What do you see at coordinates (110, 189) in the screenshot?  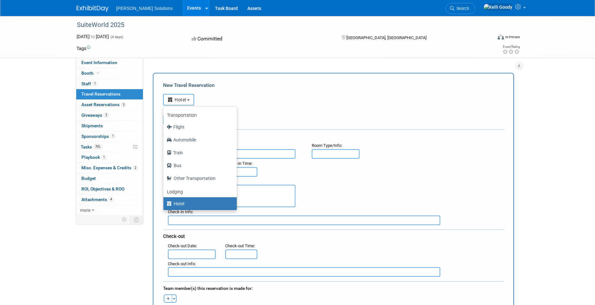 I see `a: ROI, Objectives & ROO` at bounding box center [110, 189].